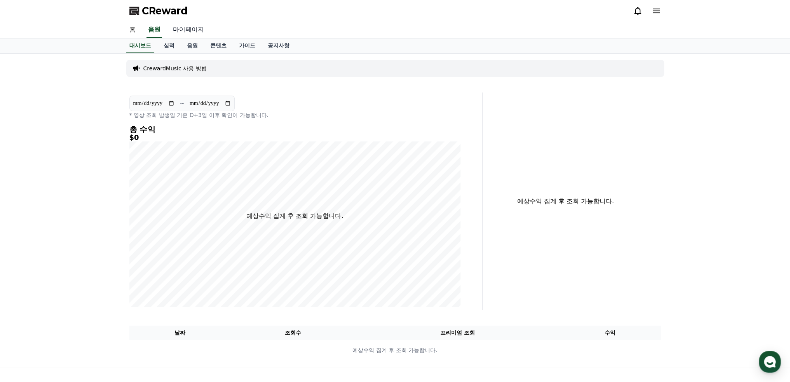  What do you see at coordinates (188, 30) in the screenshot?
I see `a: 마이페이지` at bounding box center [188, 30].